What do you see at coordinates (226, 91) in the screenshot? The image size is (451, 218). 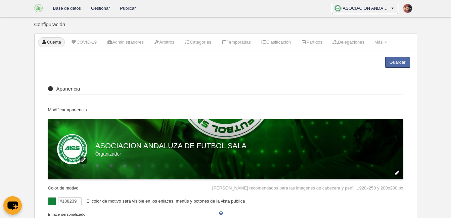 I see `div: Apariencia` at bounding box center [226, 91].